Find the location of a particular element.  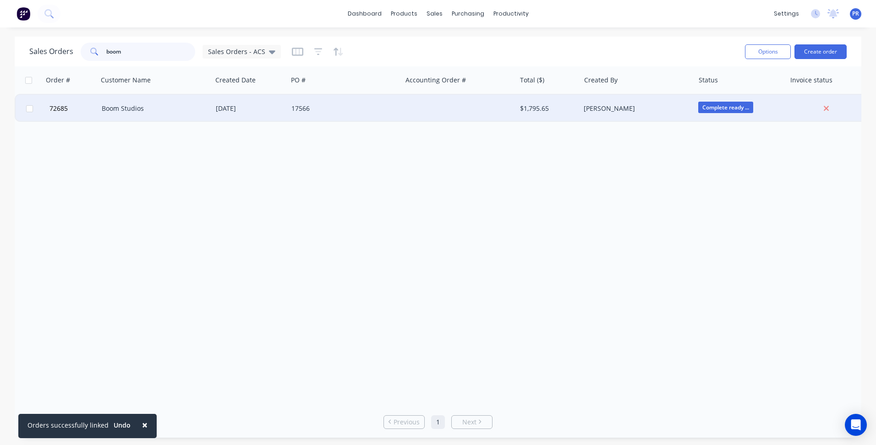

div: Boom Studios is located at coordinates (153, 109).